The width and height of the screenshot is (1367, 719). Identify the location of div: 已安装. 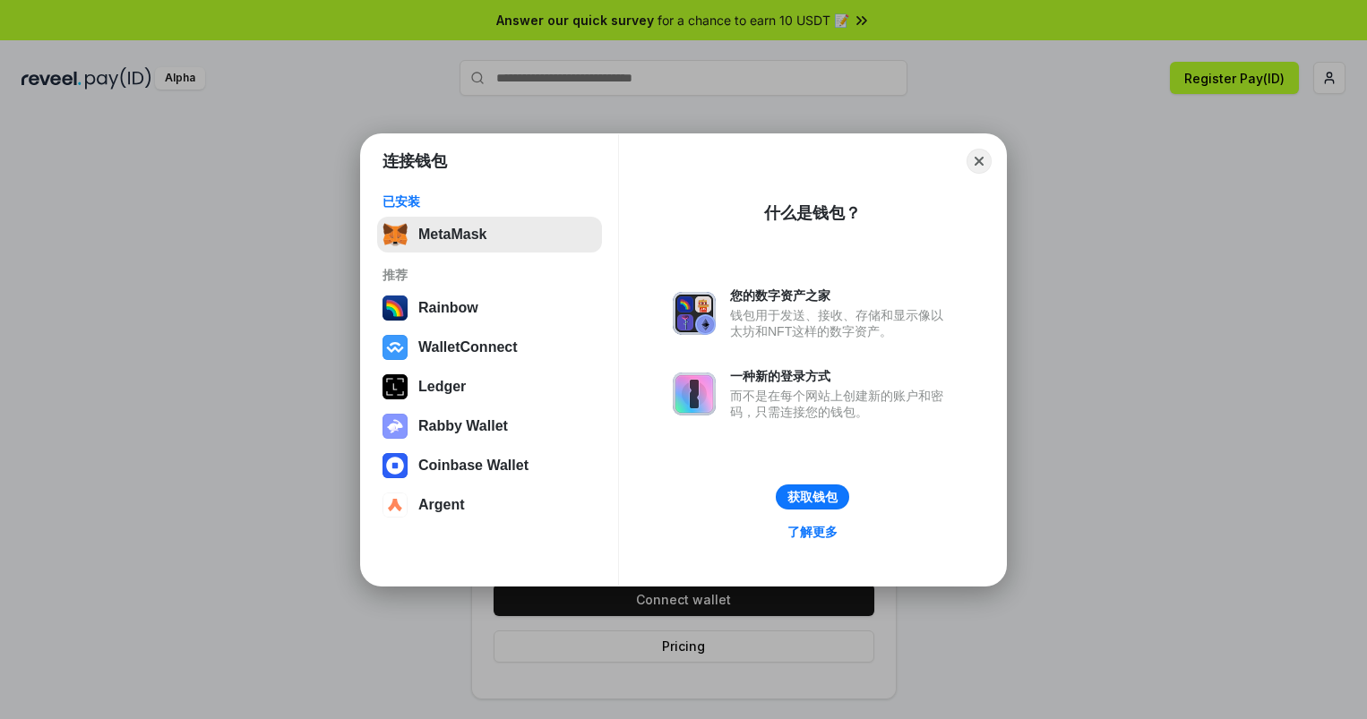
(489, 201).